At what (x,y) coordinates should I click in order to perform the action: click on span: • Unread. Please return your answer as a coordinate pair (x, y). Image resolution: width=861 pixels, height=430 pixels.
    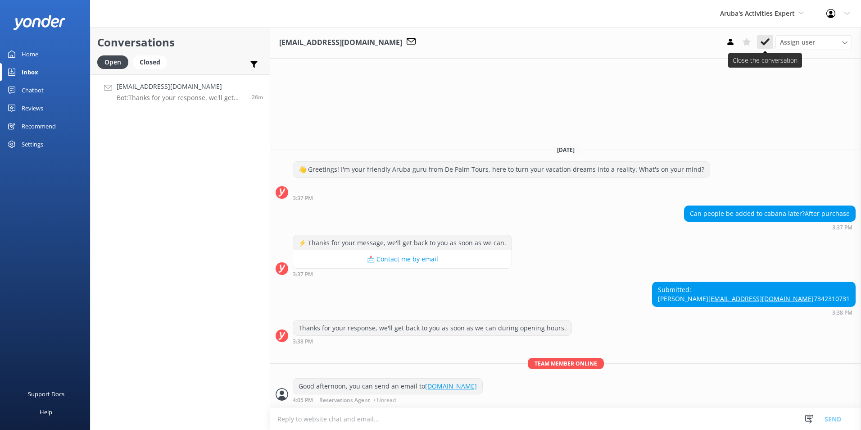
    Looking at the image, I should click on (385, 400).